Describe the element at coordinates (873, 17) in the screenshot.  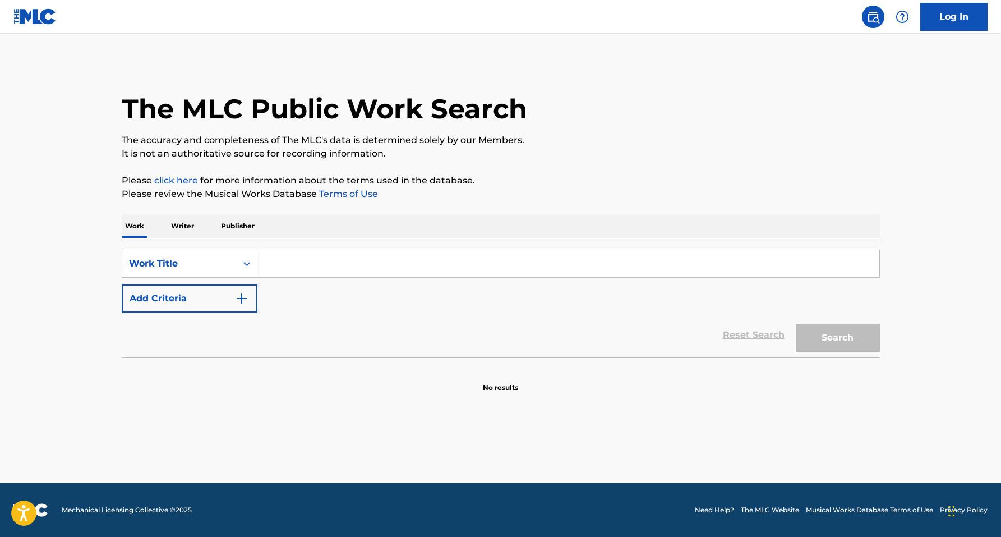
I see `a: Public Search` at that location.